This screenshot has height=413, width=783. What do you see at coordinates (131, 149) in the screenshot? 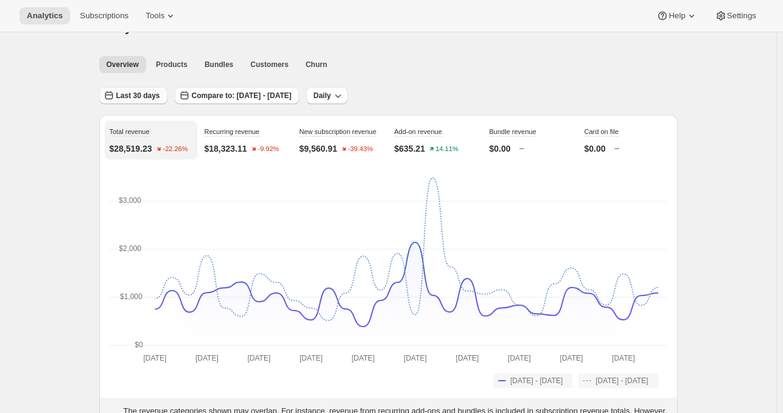
I see `p: $28,519.23` at bounding box center [131, 149].